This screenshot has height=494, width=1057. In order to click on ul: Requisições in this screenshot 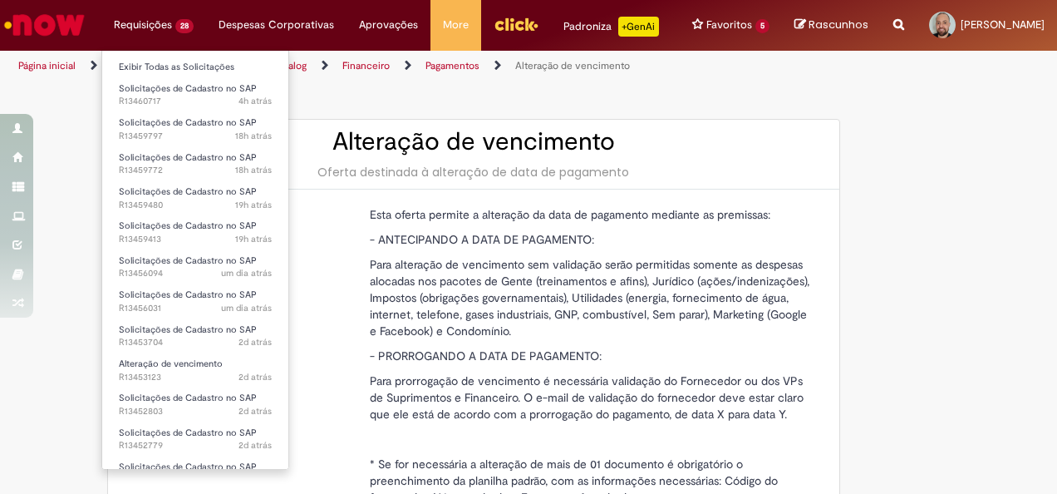, I will do `click(195, 259)`.